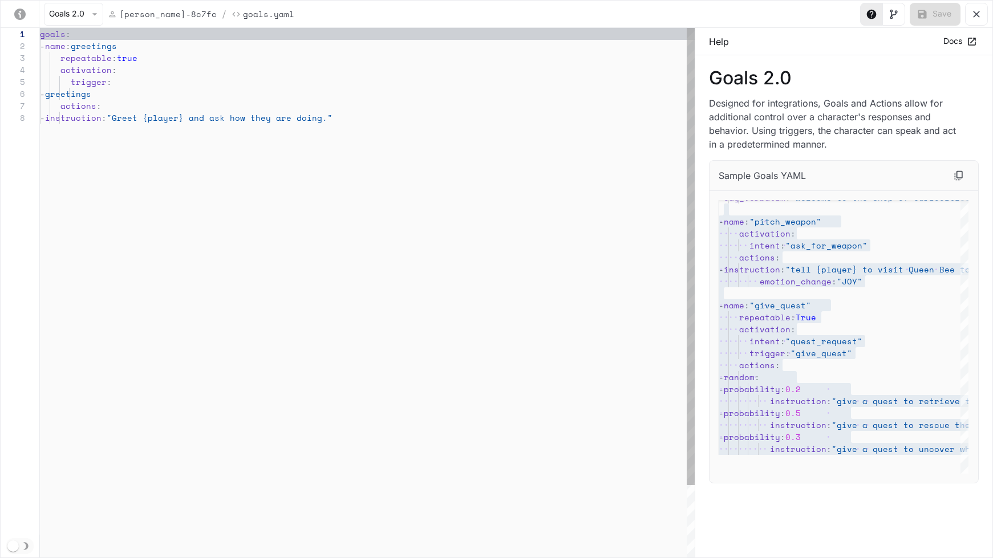 The width and height of the screenshot is (993, 558). Describe the element at coordinates (13, 70) in the screenshot. I see `div: 4` at that location.